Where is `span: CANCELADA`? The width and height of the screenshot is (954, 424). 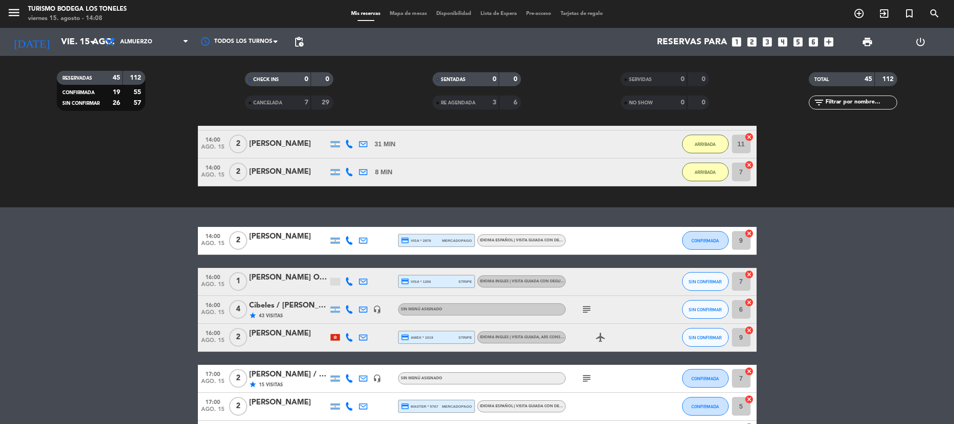
span: CANCELADA is located at coordinates (268, 103).